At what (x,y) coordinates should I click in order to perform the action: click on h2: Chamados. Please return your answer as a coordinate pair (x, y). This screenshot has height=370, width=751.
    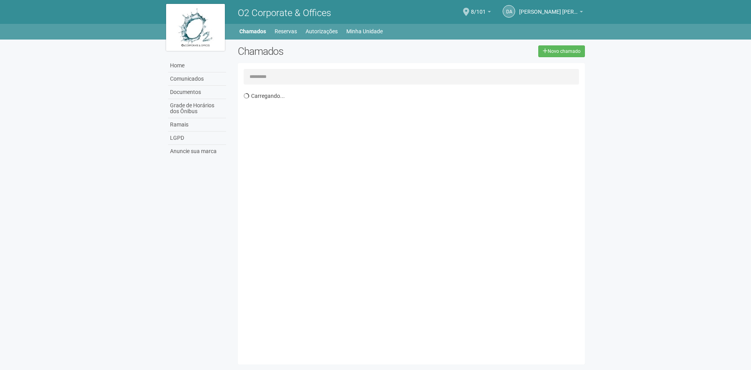
    Looking at the image, I should click on (307, 51).